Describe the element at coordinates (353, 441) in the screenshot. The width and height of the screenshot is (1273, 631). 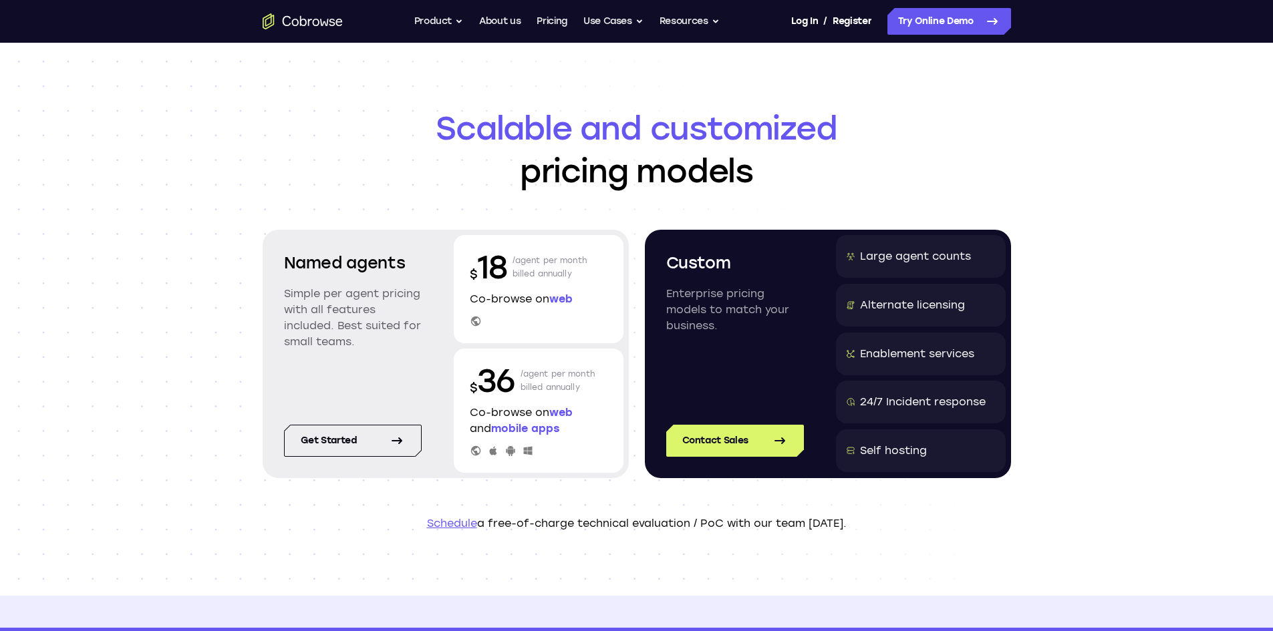
I see `a: Get started` at that location.